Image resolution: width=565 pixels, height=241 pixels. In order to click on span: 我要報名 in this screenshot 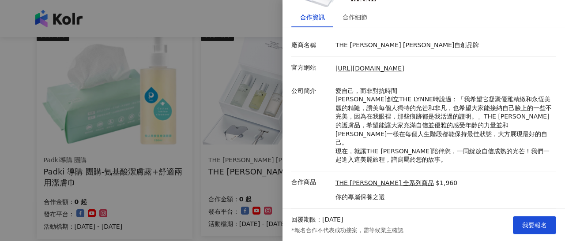, I will do `click(535, 226)`.